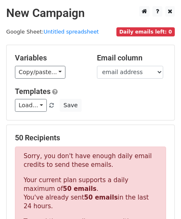  What do you see at coordinates (90, 194) in the screenshot?
I see `p: Your current plan supports a daily maximum of . You've already sent in the last 24 hours.` at bounding box center [90, 194].